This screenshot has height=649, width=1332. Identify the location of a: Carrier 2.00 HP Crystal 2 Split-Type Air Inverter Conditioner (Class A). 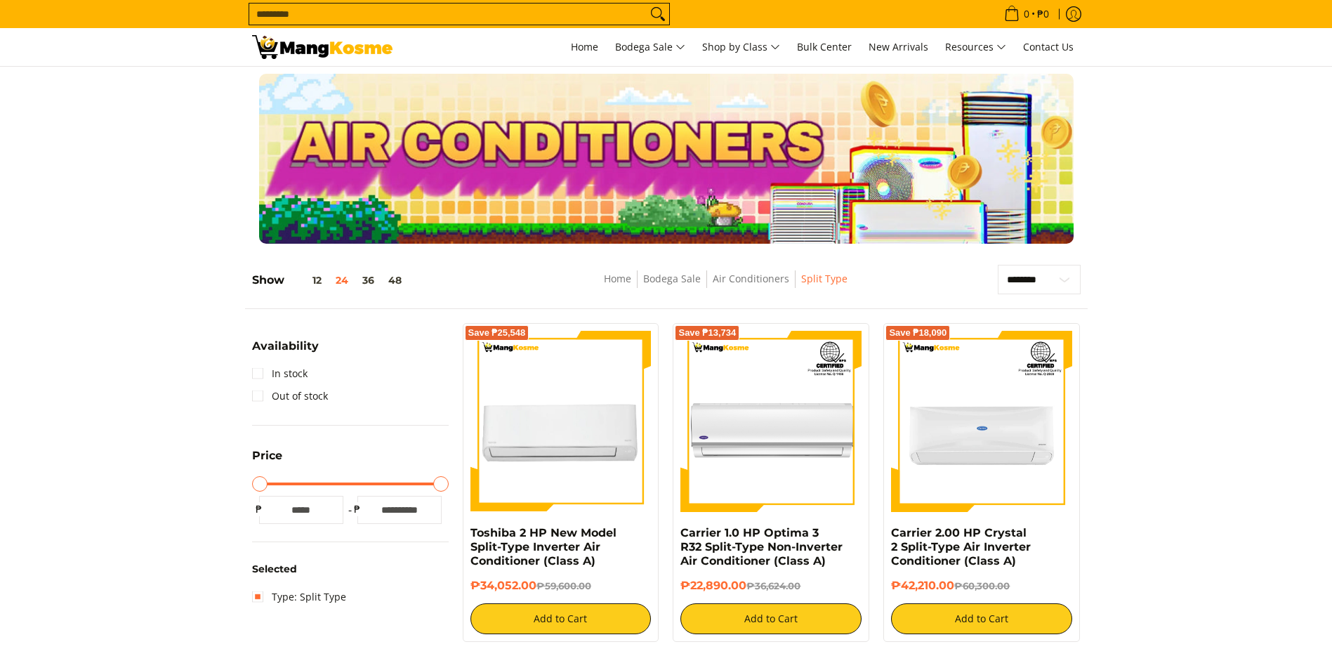
(961, 546).